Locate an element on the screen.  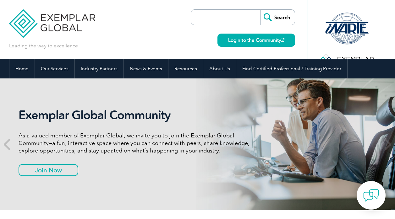
h2: Exemplar Global Community is located at coordinates (136, 115).